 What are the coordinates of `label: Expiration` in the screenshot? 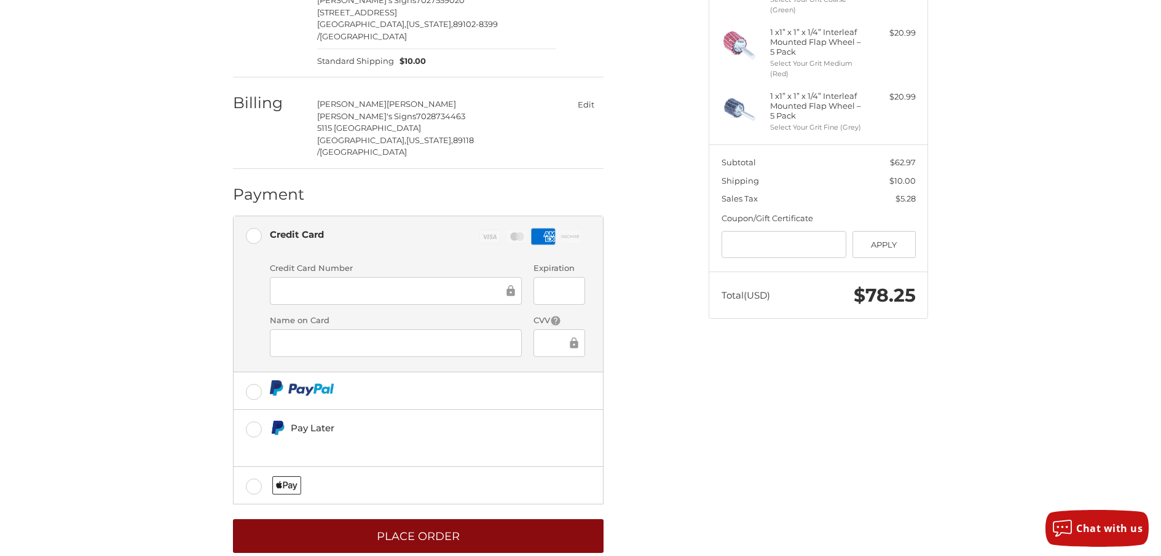 It's located at (558, 268).